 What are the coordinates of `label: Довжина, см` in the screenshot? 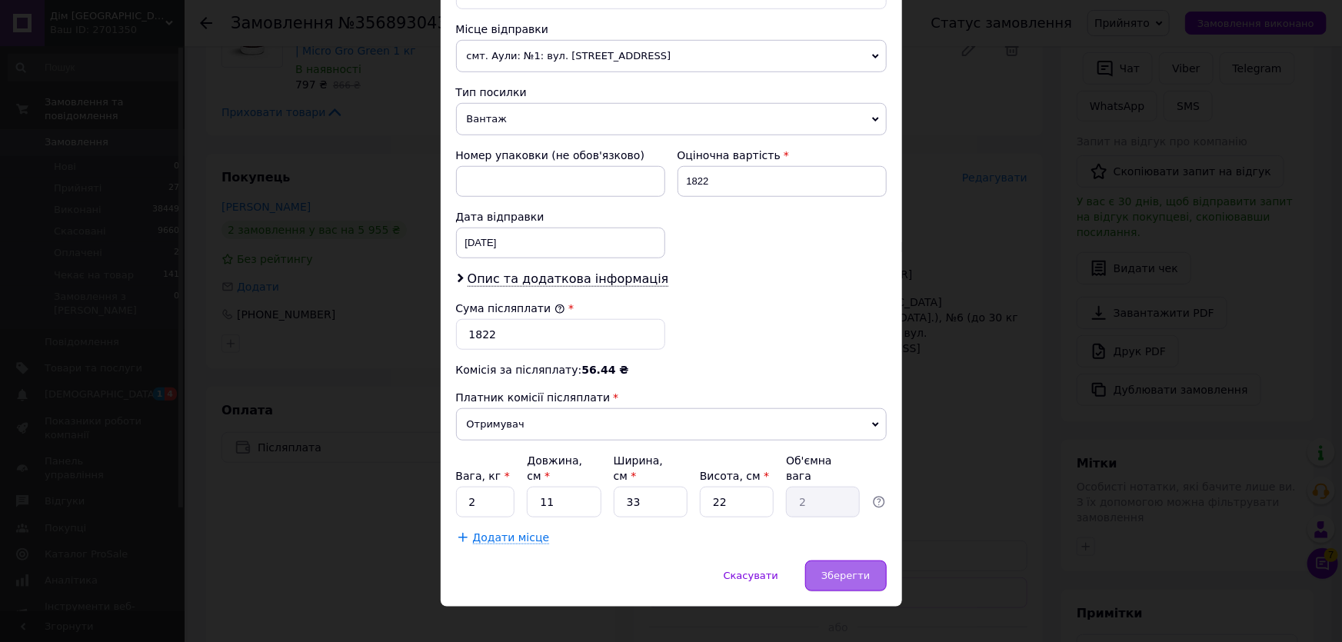 It's located at (554, 468).